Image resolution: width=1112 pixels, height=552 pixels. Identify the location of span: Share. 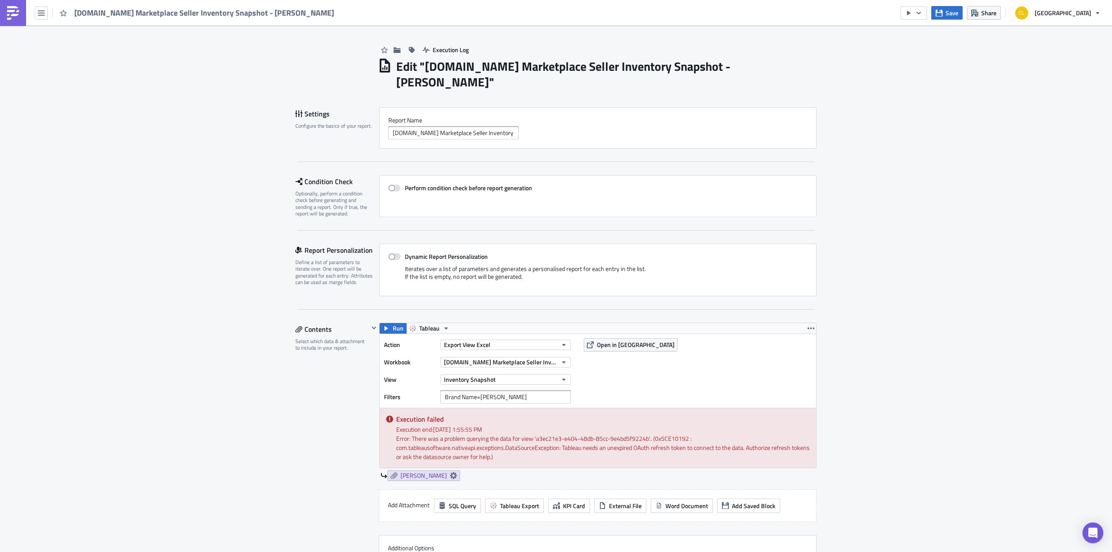
(989, 13).